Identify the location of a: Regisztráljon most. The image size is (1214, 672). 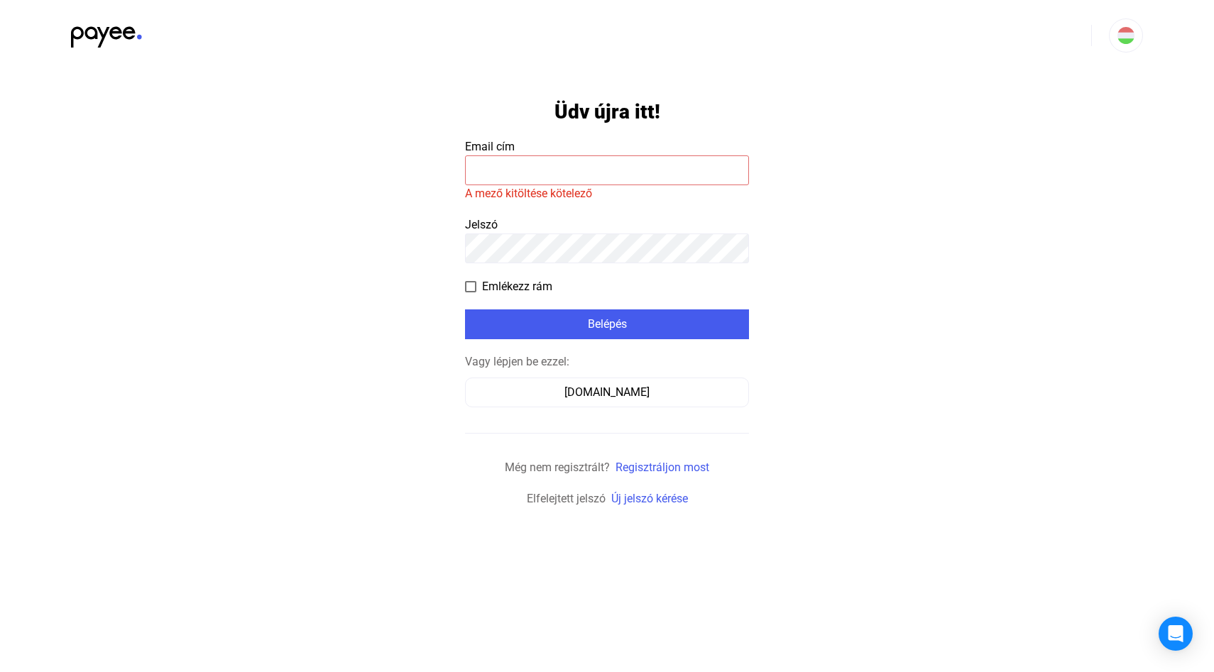
(662, 467).